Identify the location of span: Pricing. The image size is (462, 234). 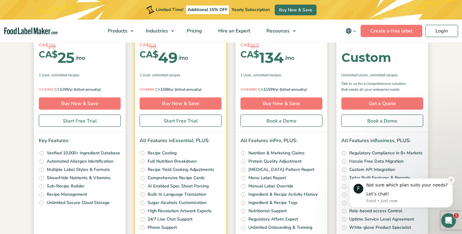
(194, 31).